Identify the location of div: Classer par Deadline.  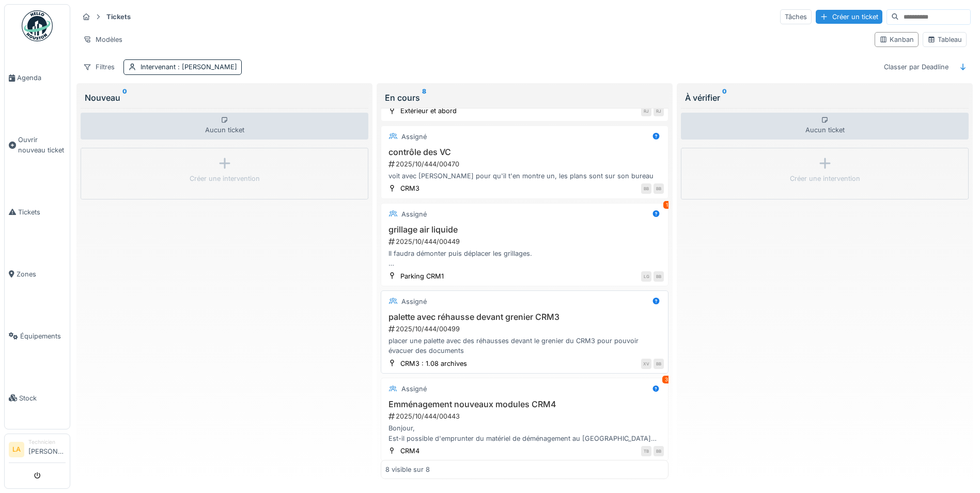
(916, 67).